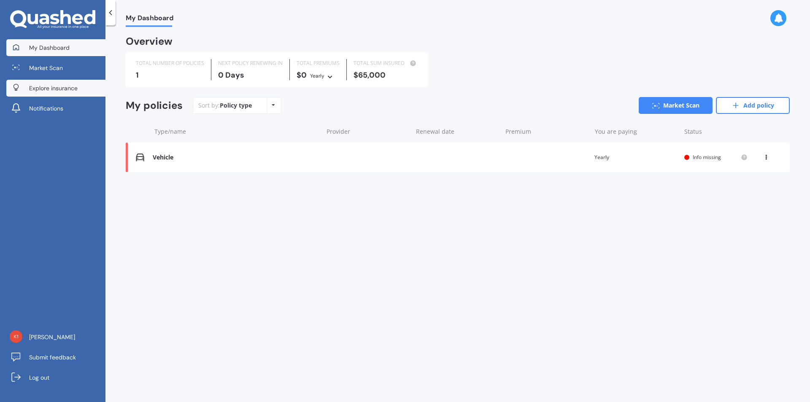 The height and width of the screenshot is (402, 810). Describe the element at coordinates (56, 88) in the screenshot. I see `a: Explore insurance` at that location.